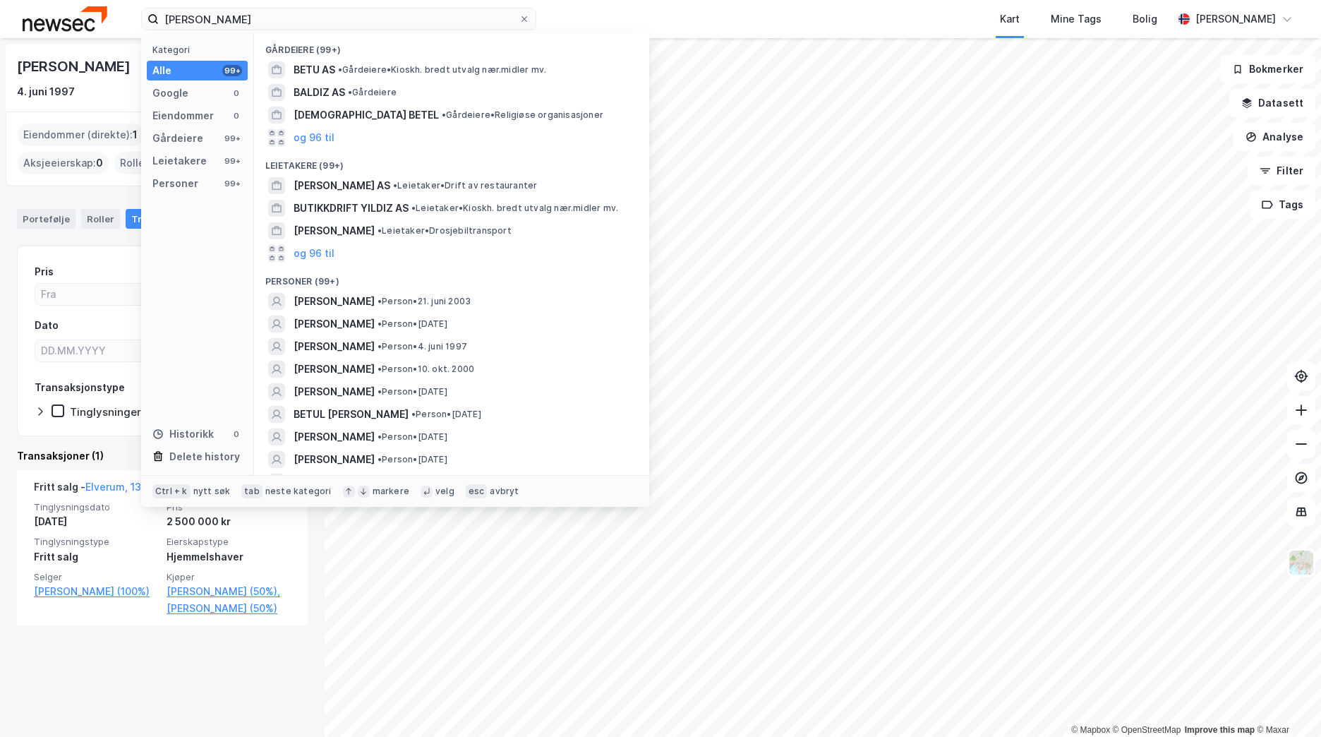 The width and height of the screenshot is (1321, 737). What do you see at coordinates (1282, 171) in the screenshot?
I see `button: Filter` at bounding box center [1282, 171].